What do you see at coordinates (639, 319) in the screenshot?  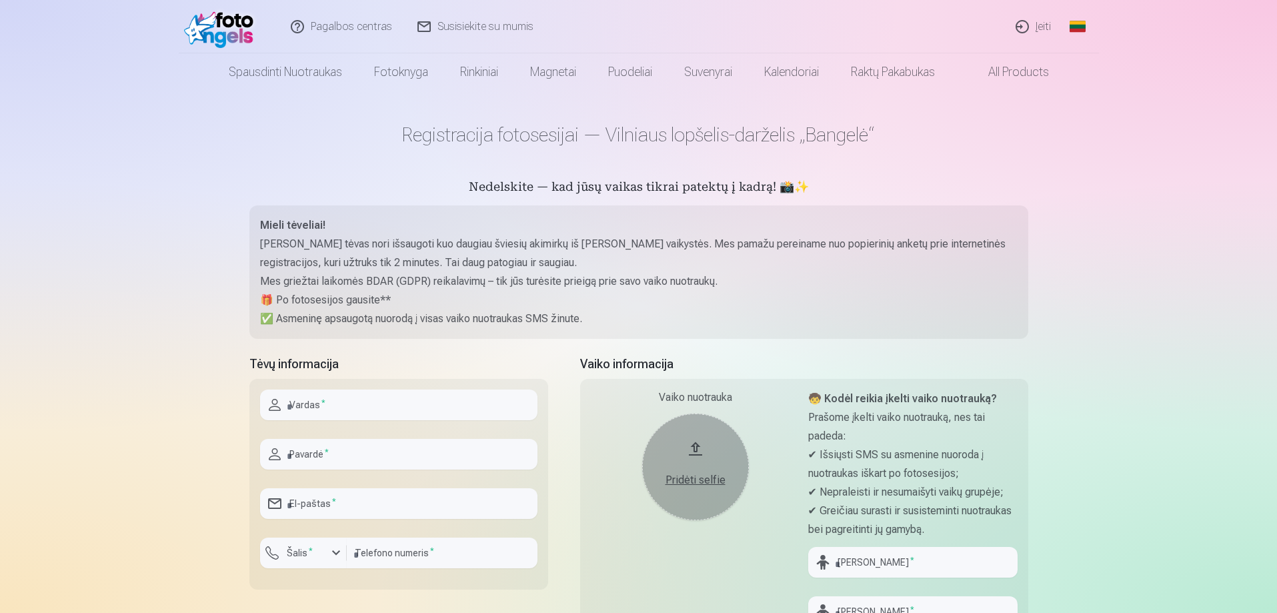 I see `p: ✅ Asmeninę apsaugotą nuorodą į visas vaiko nuotraukas SMS žinute.` at bounding box center [639, 319].